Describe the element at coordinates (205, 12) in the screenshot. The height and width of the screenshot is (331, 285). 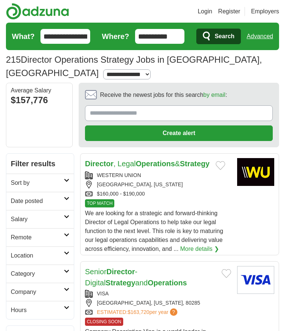
I see `a: Login` at that location.